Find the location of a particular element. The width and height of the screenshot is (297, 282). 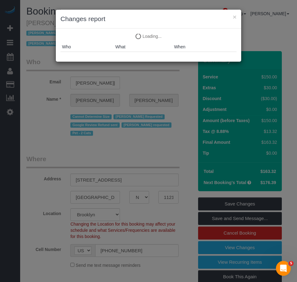

p: Loading... is located at coordinates (148, 36).